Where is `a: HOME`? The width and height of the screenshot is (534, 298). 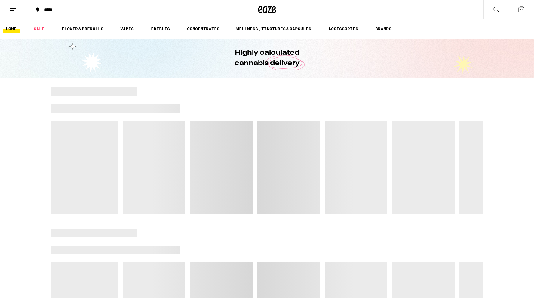
a: HOME is located at coordinates (11, 29).